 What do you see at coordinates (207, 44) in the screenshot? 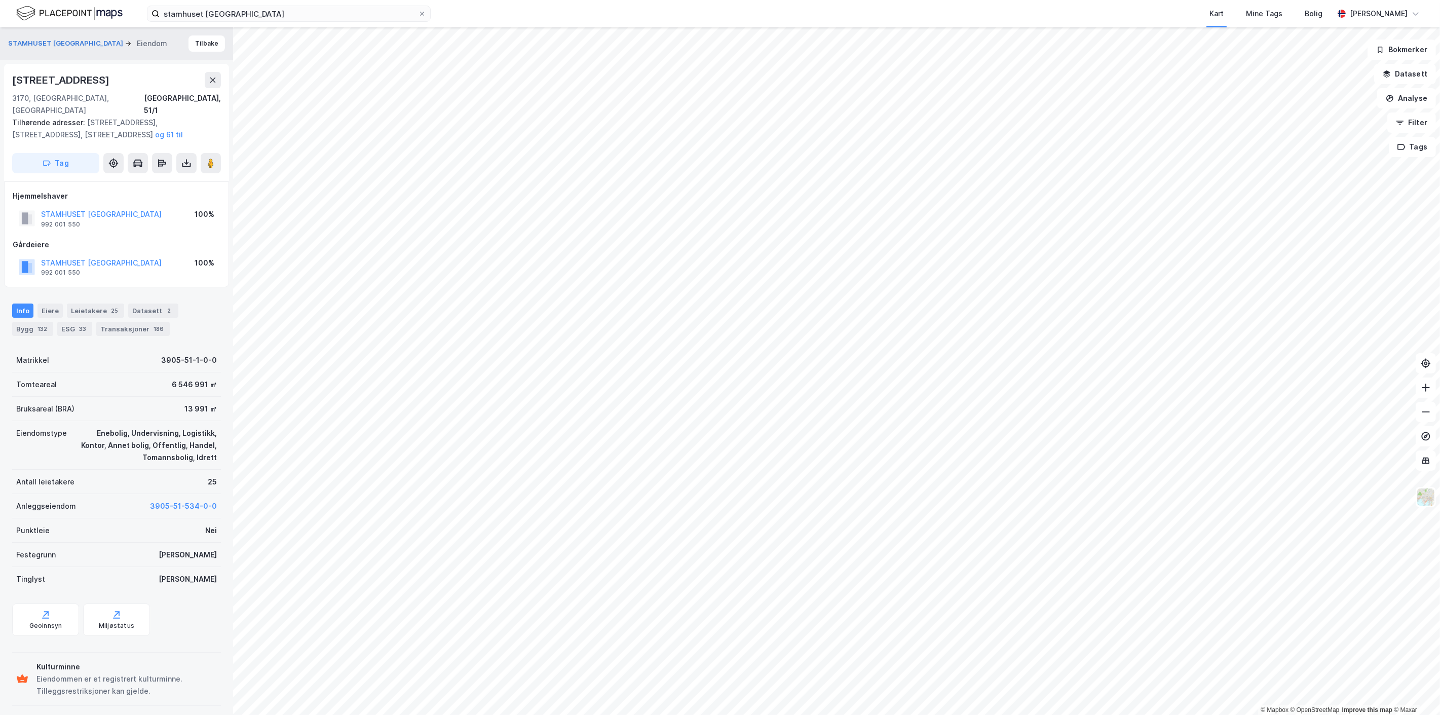
I see `button: Tilbake` at bounding box center [207, 44].